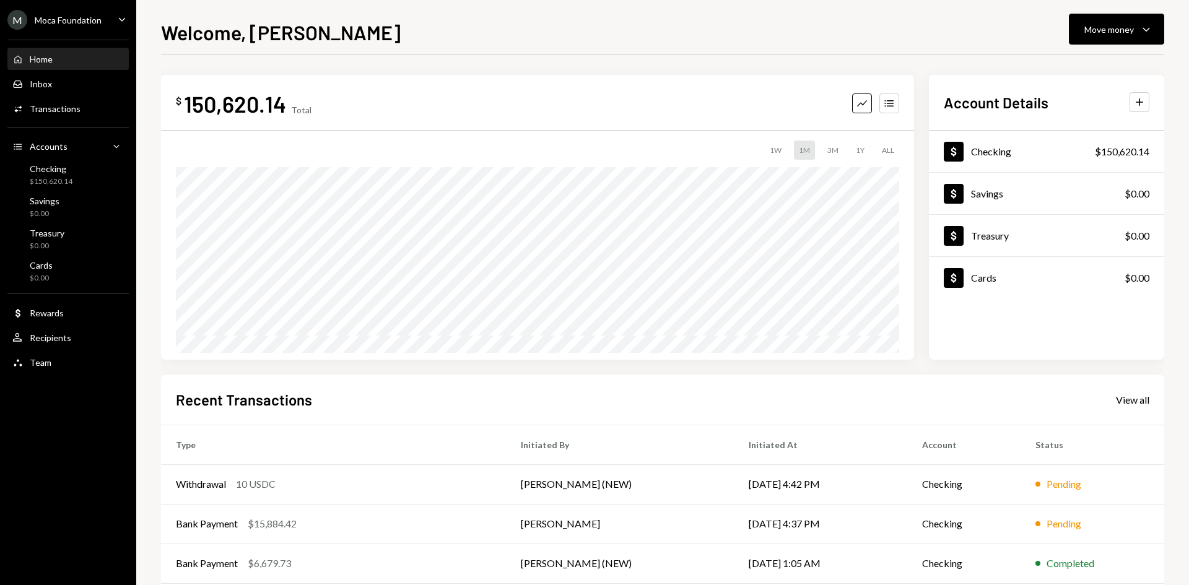 Image resolution: width=1189 pixels, height=585 pixels. Describe the element at coordinates (68, 146) in the screenshot. I see `a: Accounts` at that location.